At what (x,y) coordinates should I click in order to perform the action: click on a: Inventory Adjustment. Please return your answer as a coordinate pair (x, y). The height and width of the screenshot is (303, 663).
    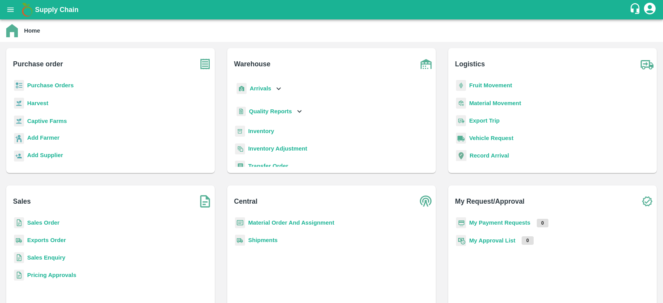
    Looking at the image, I should click on (278, 149).